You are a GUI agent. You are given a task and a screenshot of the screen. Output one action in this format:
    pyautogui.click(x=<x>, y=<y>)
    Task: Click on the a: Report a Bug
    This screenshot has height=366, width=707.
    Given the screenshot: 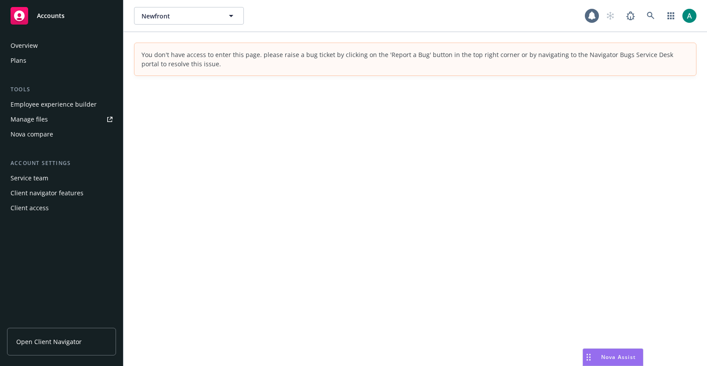 What is the action you would take?
    pyautogui.click(x=630, y=16)
    